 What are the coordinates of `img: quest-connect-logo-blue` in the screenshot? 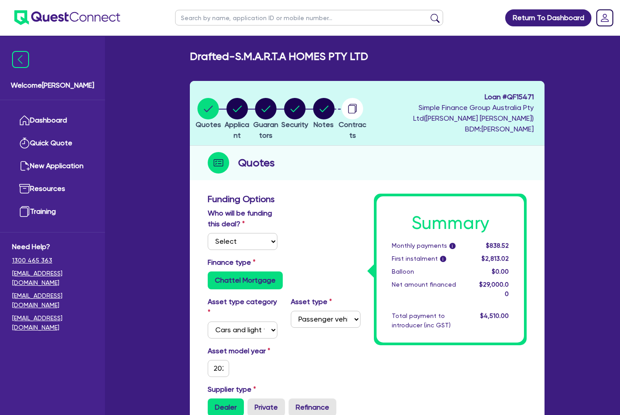 It's located at (67, 17).